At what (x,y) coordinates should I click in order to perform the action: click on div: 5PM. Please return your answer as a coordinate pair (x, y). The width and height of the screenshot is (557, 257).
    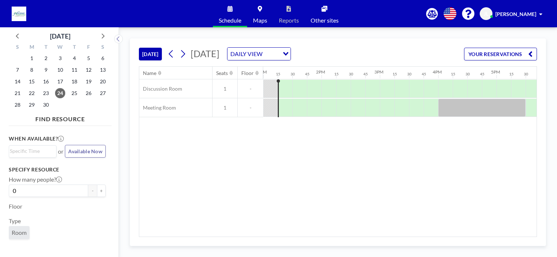
    Looking at the image, I should click on (495, 72).